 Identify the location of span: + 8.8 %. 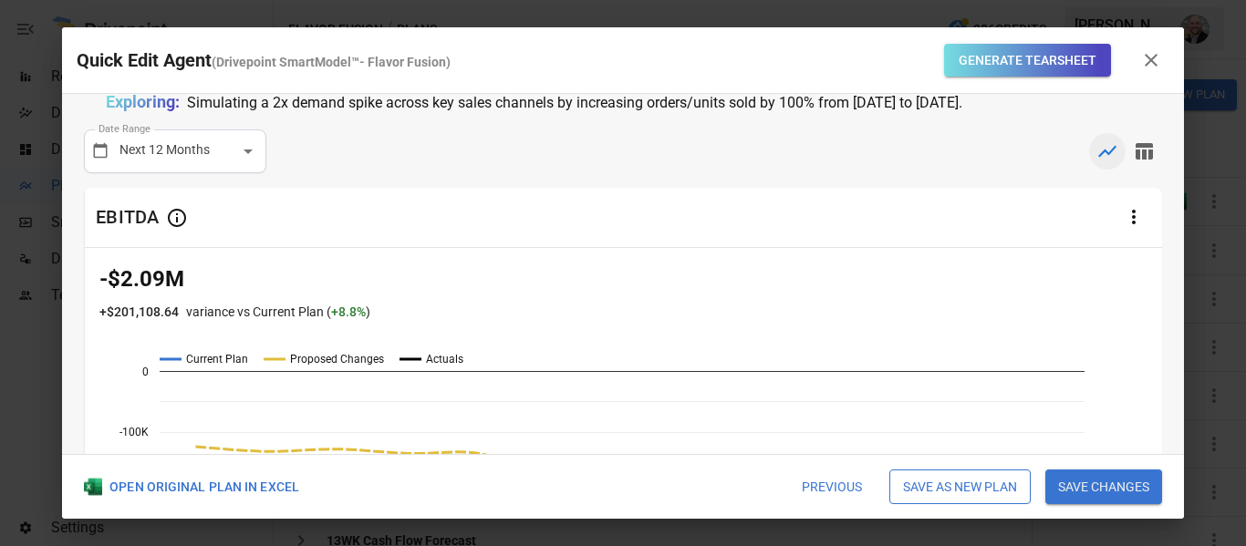
(349, 312).